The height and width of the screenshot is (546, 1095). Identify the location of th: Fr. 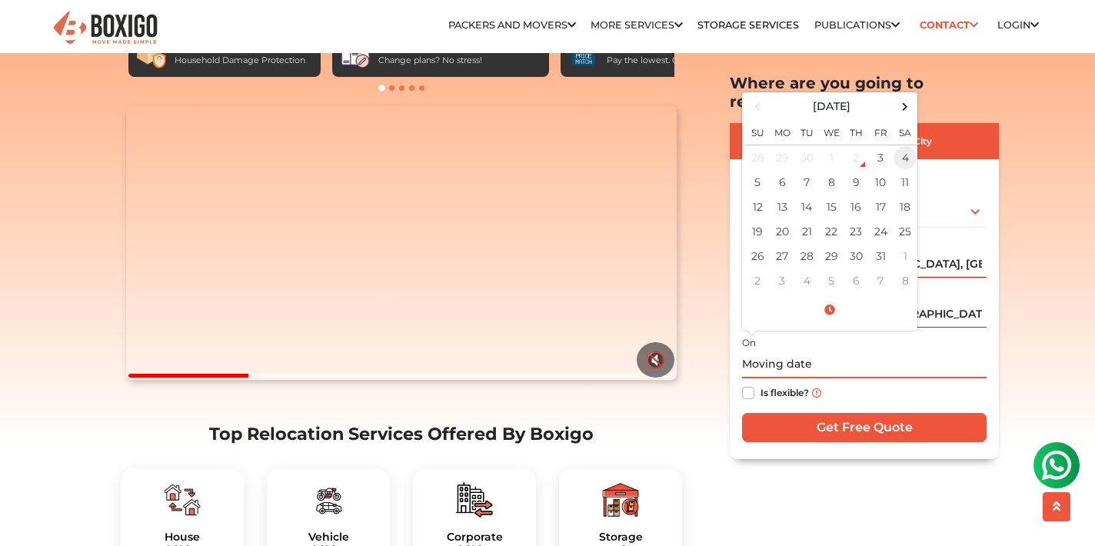
(881, 132).